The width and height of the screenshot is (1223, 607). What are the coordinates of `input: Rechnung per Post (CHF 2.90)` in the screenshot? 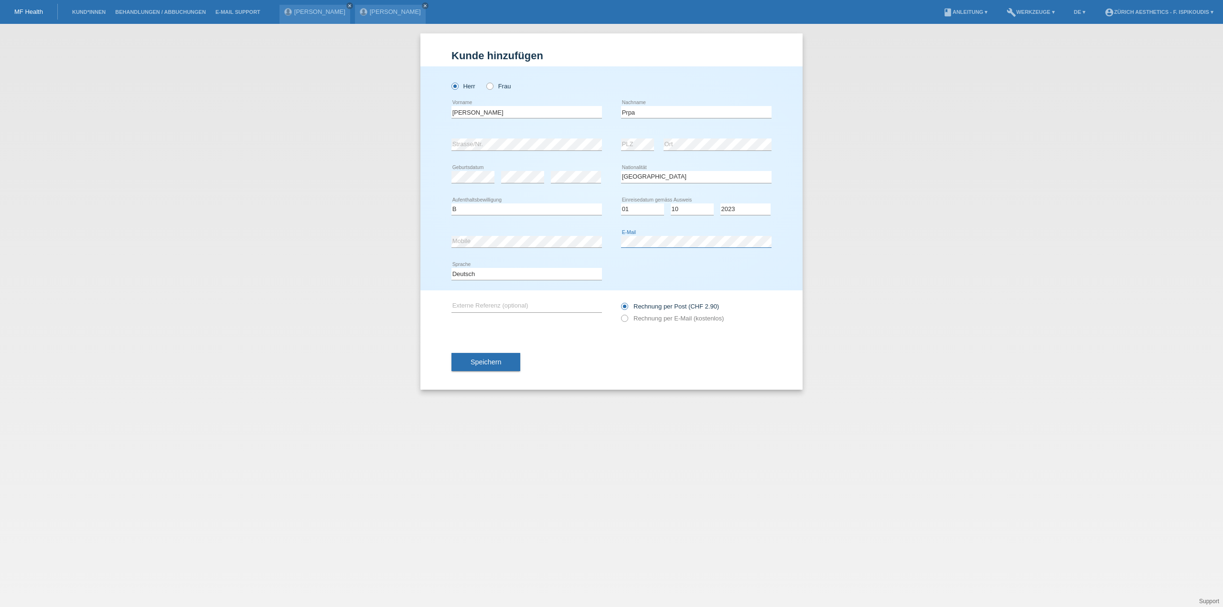 It's located at (624, 309).